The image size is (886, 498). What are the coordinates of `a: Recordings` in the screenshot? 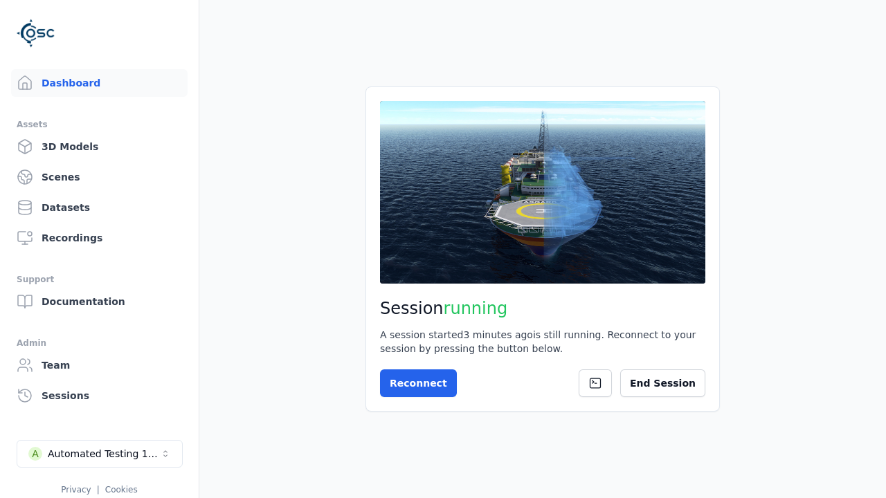 It's located at (99, 238).